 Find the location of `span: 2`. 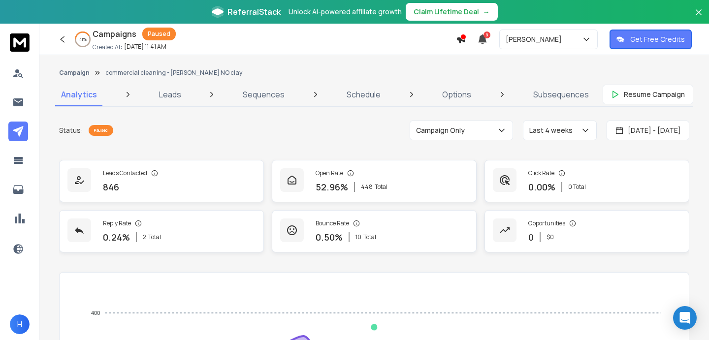

span: 2 is located at coordinates (144, 237).